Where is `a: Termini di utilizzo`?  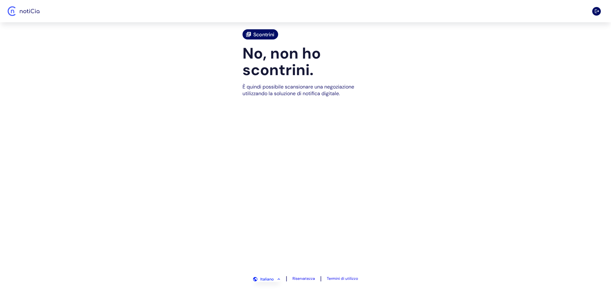
a: Termini di utilizzo is located at coordinates (343, 279).